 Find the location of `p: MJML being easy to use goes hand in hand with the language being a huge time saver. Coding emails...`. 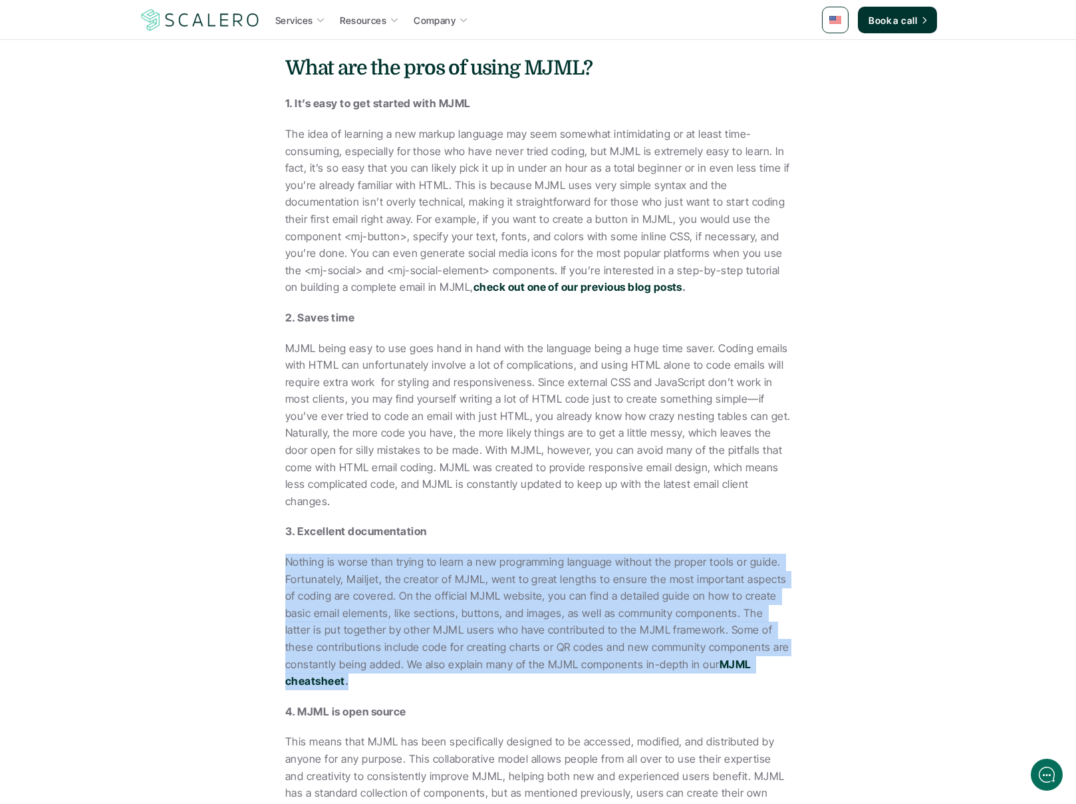

p: MJML being easy to use goes hand in hand with the language being a huge time saver. Coding emails... is located at coordinates (538, 425).